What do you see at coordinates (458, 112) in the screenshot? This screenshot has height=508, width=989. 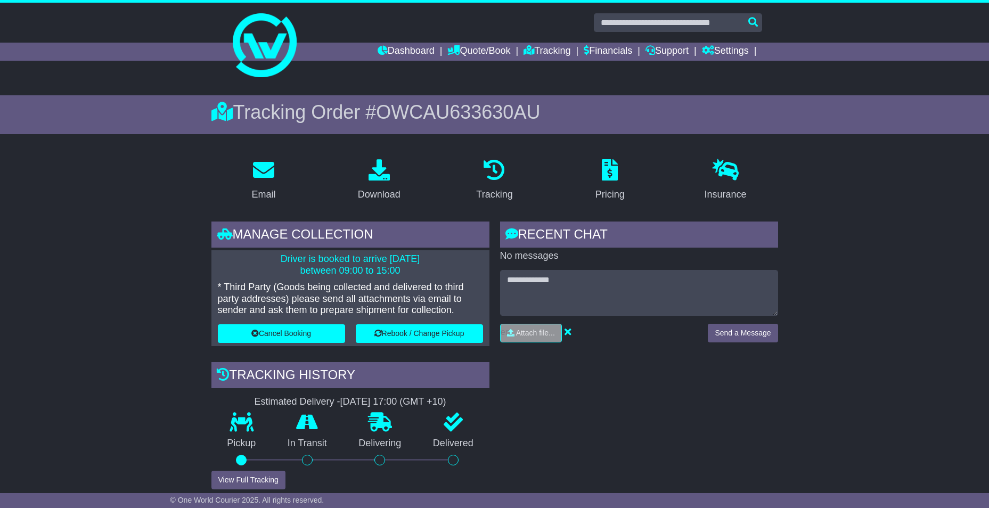 I see `span: OWCAU633630AU` at bounding box center [458, 112].